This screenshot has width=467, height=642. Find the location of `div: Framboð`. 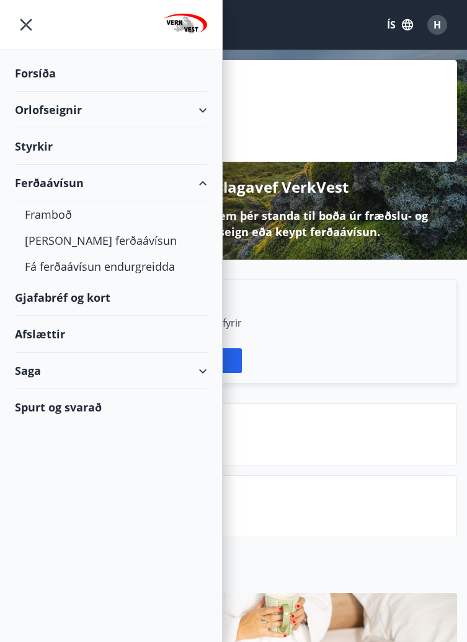

div: Framboð is located at coordinates (111, 215).